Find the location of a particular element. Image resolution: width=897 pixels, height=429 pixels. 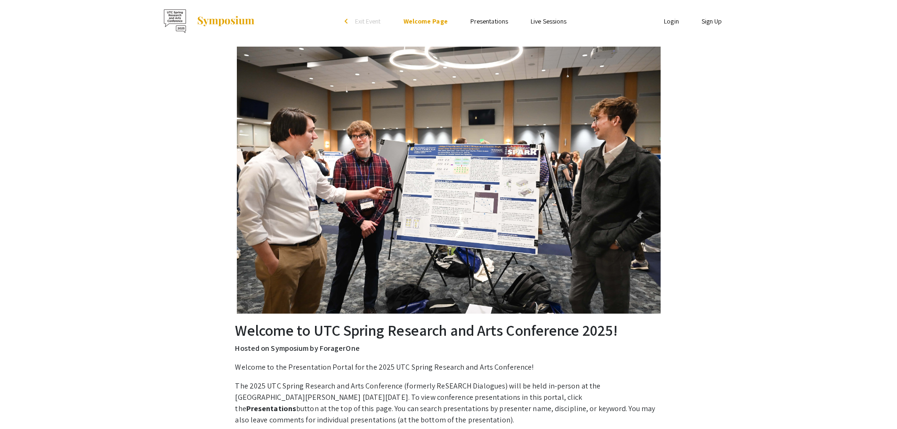

img: Symposium by ForagerOne is located at coordinates (226, 21).